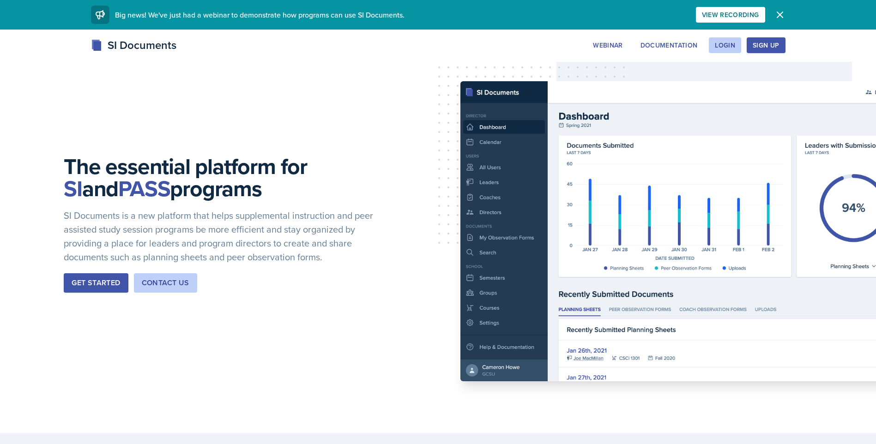  What do you see at coordinates (725, 45) in the screenshot?
I see `div: Login` at bounding box center [725, 45].